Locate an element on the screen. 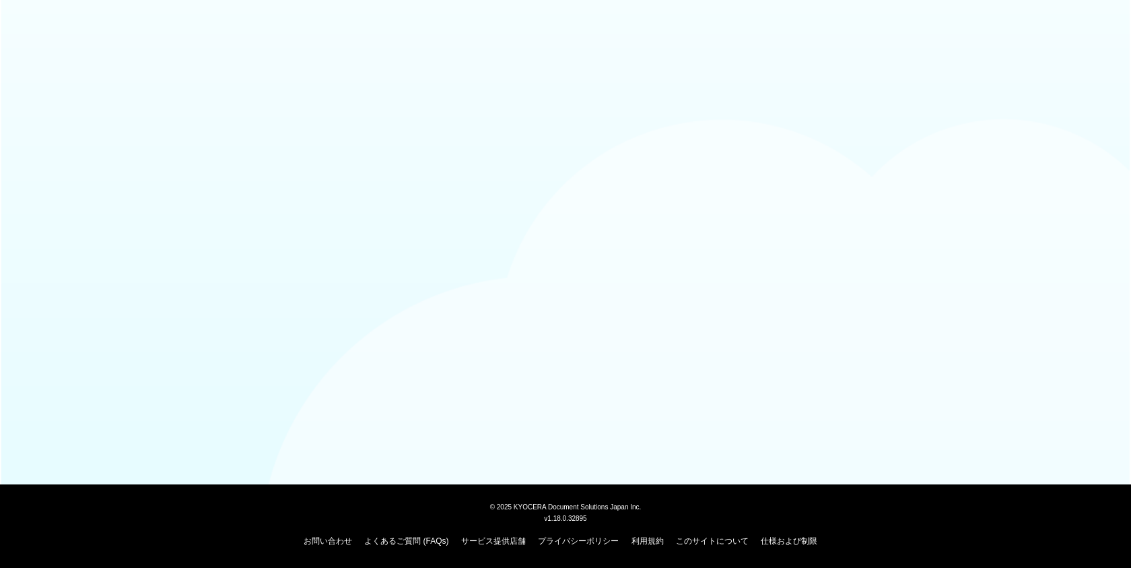 This screenshot has width=1131, height=568. span: v1.18.0.32895 is located at coordinates (565, 518).